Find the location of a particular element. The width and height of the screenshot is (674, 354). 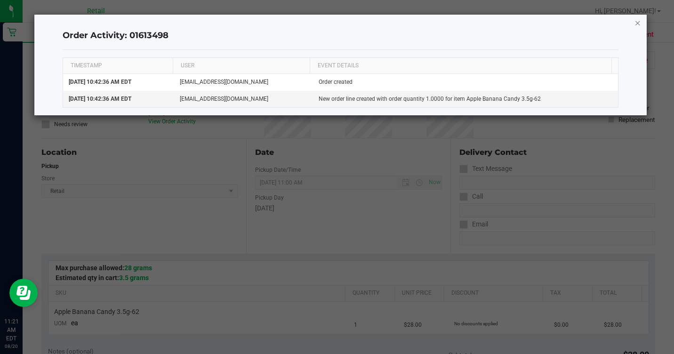

td: Order created is located at coordinates (465, 82).